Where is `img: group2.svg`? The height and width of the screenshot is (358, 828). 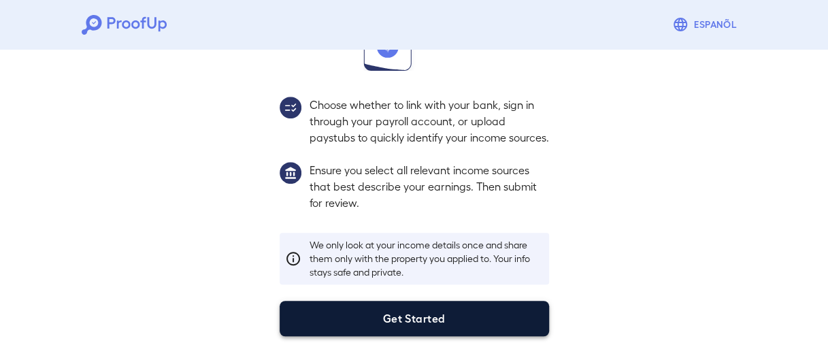 img: group2.svg is located at coordinates (291, 108).